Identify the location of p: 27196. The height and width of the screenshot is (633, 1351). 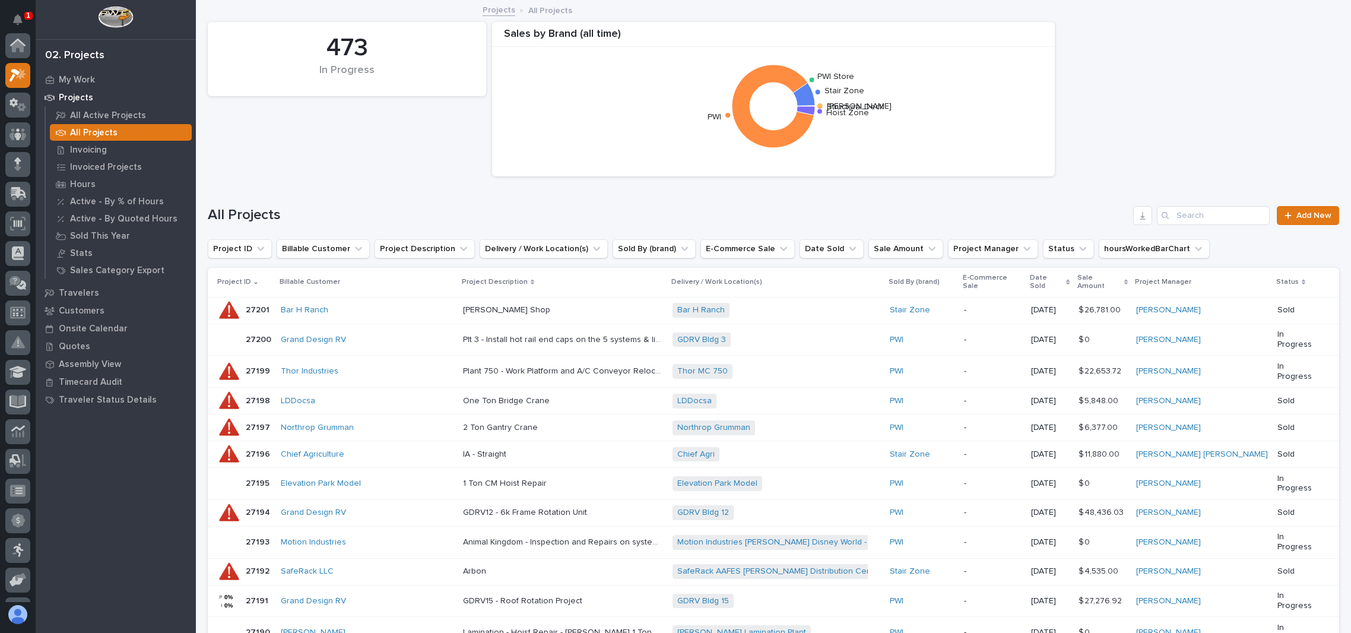
(259, 453).